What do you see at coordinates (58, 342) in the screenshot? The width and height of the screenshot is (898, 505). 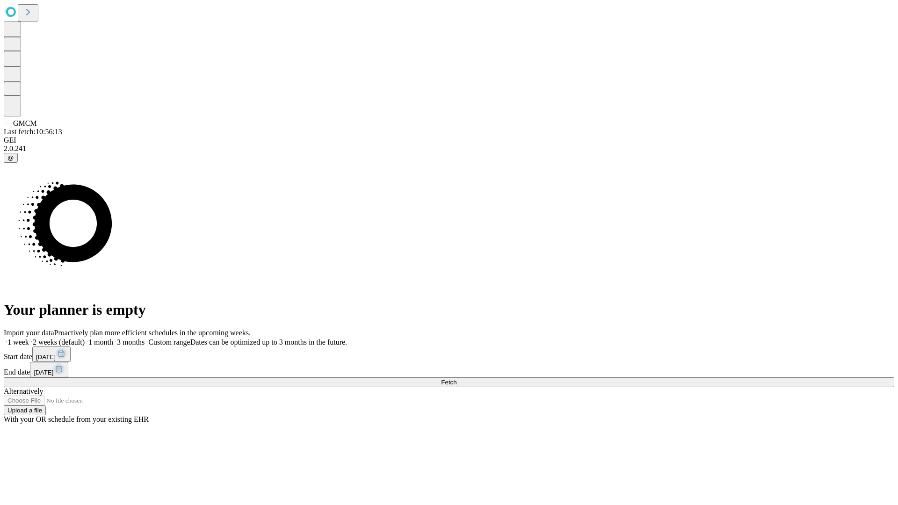 I see `span: 2 weeks (default)` at bounding box center [58, 342].